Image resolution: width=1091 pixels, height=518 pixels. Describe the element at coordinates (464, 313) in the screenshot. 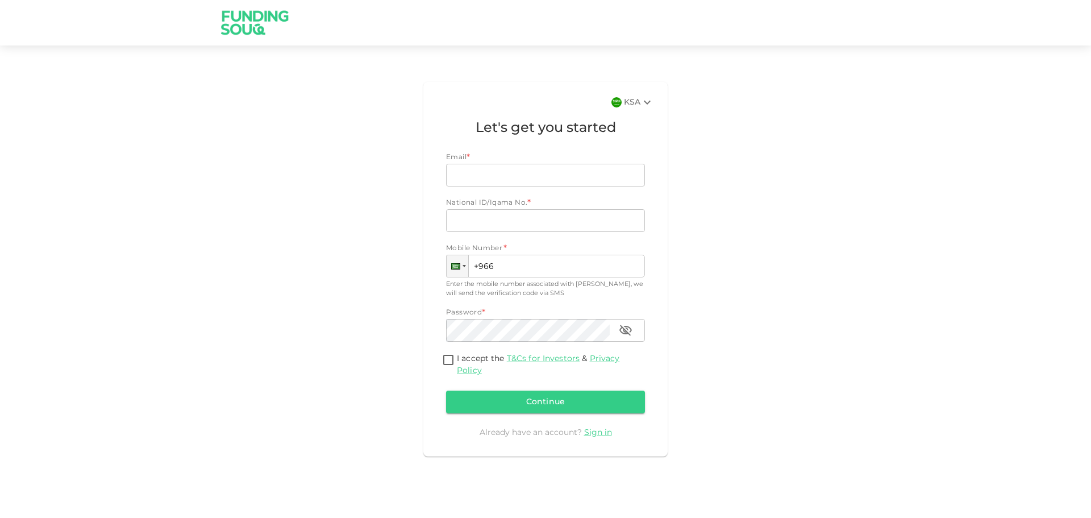

I see `span: Password` at that location.